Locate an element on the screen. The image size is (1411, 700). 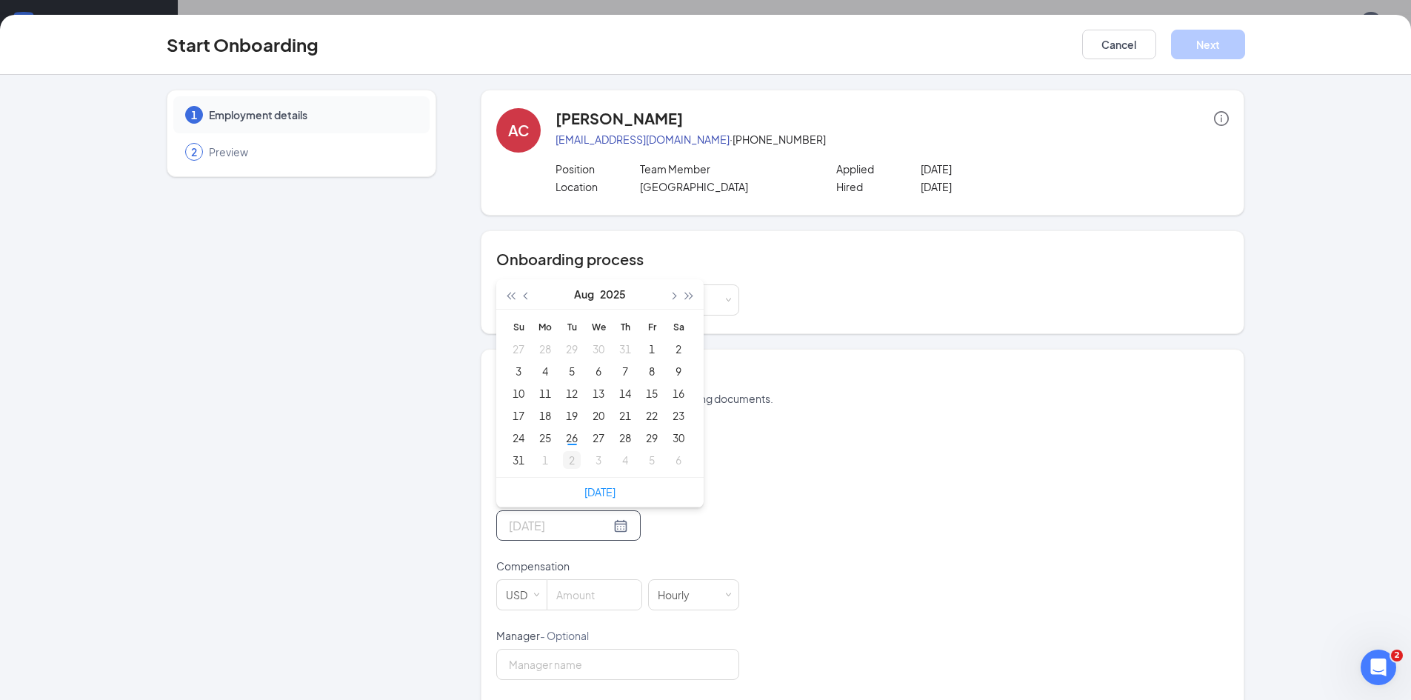
div: AC is located at coordinates (518, 130).